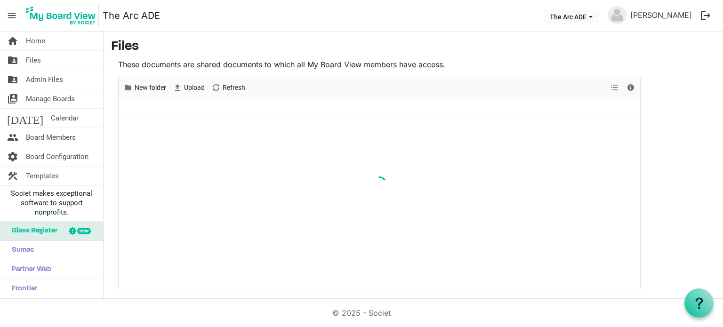 The image size is (723, 327). I want to click on span: Partner Web, so click(29, 270).